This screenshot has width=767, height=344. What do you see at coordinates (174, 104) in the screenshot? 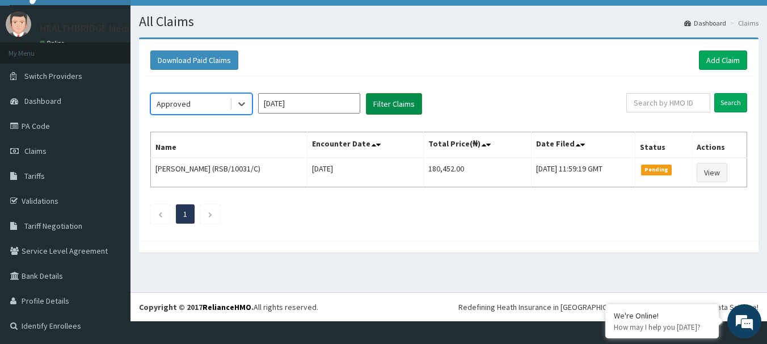
I see `div: Approved` at bounding box center [174, 104].